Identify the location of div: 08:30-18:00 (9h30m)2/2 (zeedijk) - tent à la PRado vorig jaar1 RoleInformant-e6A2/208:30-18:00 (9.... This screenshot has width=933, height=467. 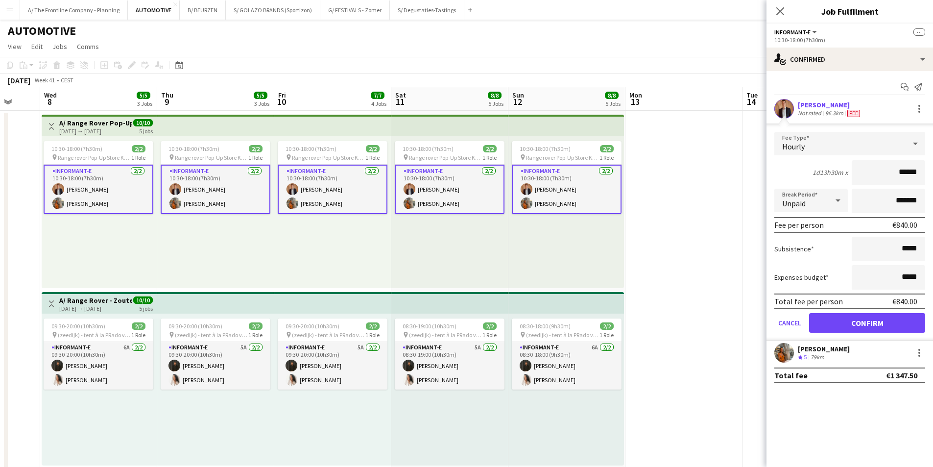
(567, 354).